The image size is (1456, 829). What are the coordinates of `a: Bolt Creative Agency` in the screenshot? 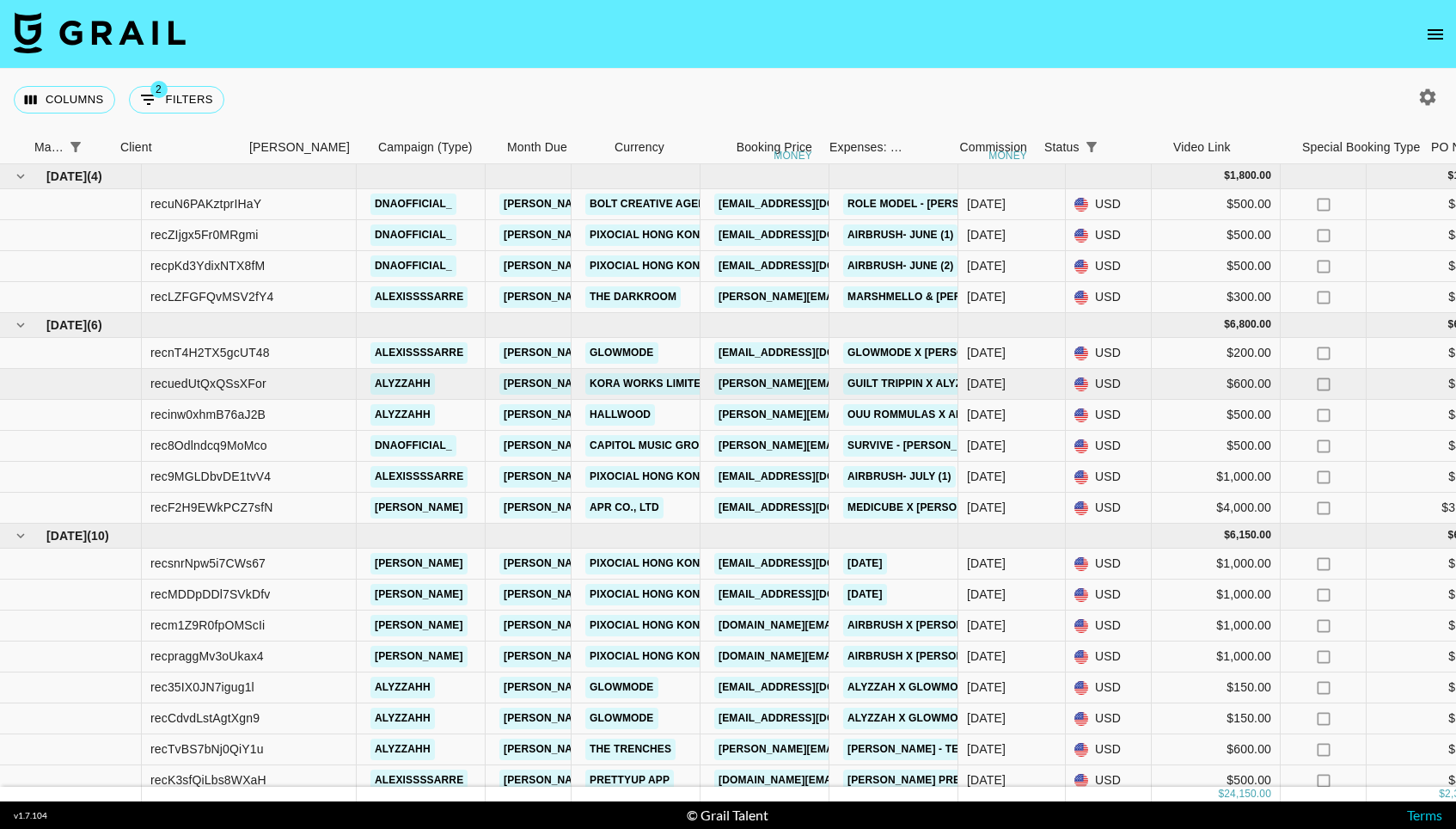 It's located at (655, 203).